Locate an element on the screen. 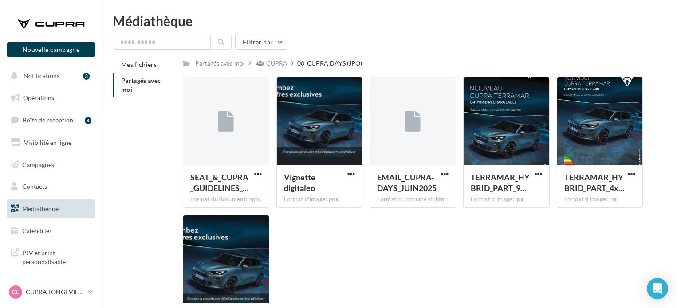 The height and width of the screenshot is (308, 677). span: Vignette digitaleo is located at coordinates (299, 183).